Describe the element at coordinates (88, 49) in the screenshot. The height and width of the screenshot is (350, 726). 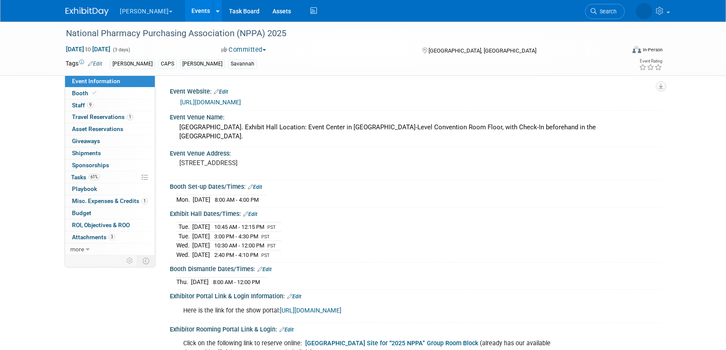
I see `span: to` at that location.